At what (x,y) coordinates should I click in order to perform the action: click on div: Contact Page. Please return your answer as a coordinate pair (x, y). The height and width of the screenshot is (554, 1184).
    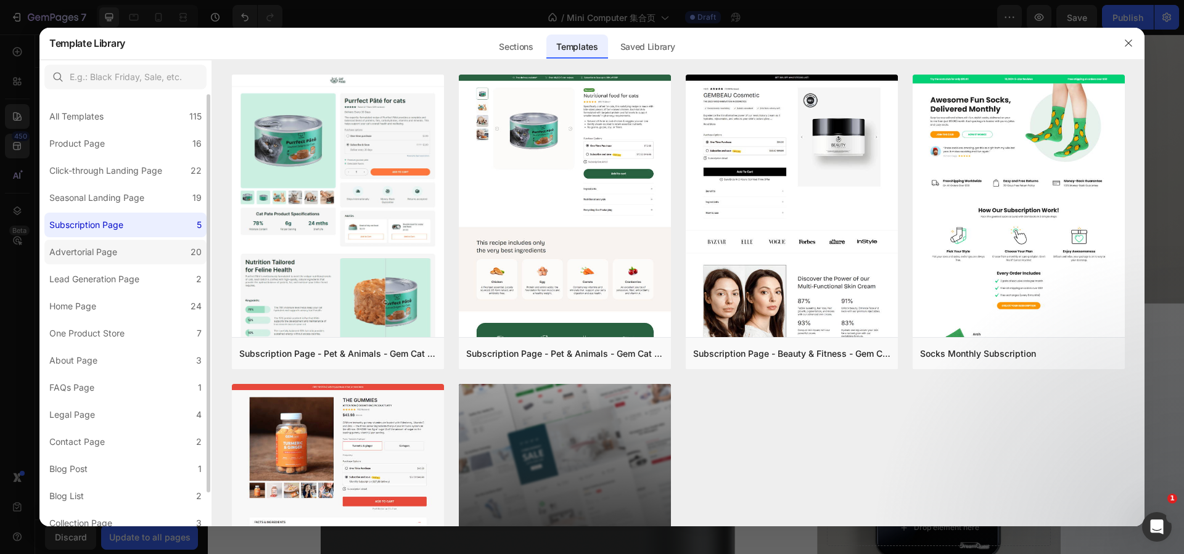
    Looking at the image, I should click on (77, 442).